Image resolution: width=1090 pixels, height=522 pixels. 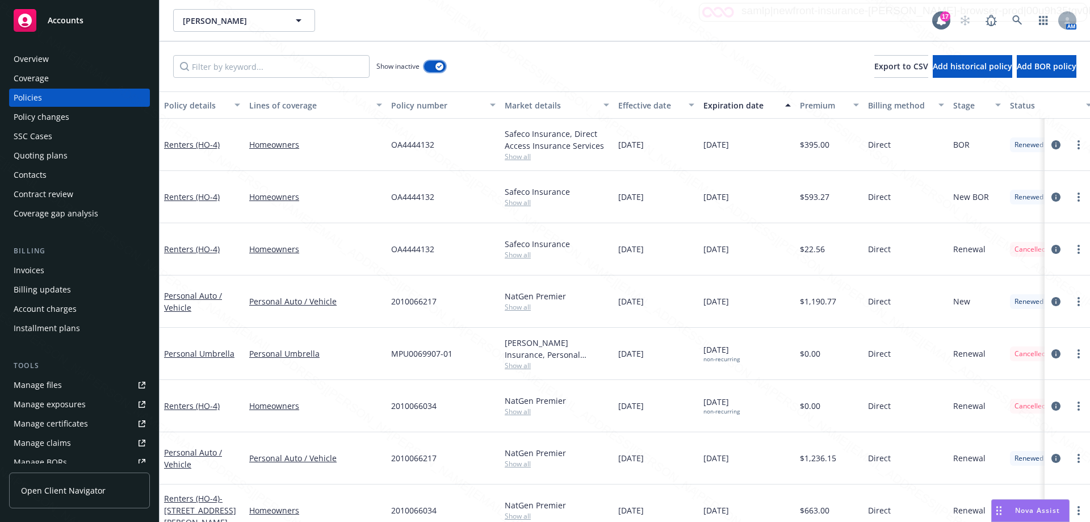 What do you see at coordinates (815, 197) in the screenshot?
I see `span: $593.27` at bounding box center [815, 197].